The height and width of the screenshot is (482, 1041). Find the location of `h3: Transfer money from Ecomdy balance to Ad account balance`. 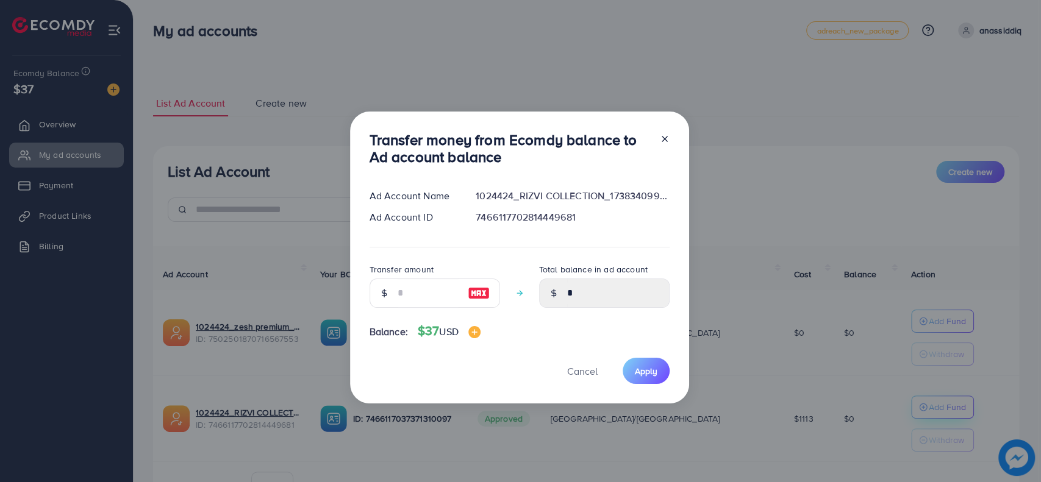

h3: Transfer money from Ecomdy balance to Ad account balance is located at coordinates (510, 149).